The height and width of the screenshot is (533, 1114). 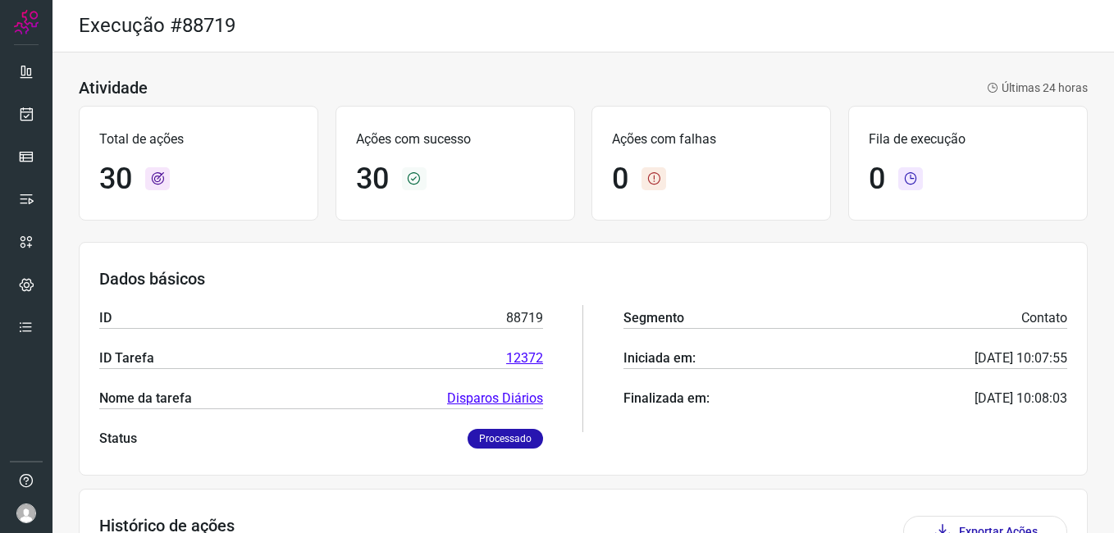 I want to click on p: Ações com falhas, so click(x=711, y=140).